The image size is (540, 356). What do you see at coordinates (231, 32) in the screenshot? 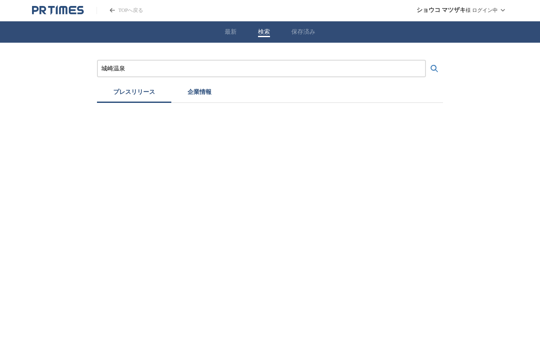
I see `button: 最新` at bounding box center [231, 32].